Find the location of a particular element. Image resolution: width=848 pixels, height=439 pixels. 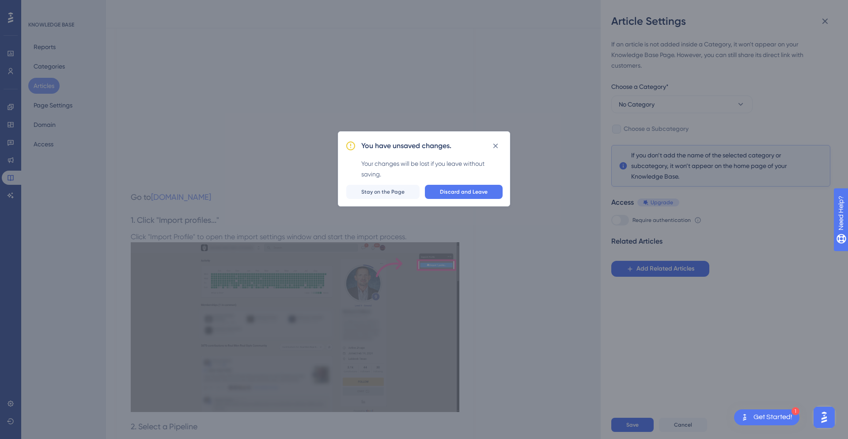

div: Your changes will be lost if you leave without saving. is located at coordinates (432, 169).